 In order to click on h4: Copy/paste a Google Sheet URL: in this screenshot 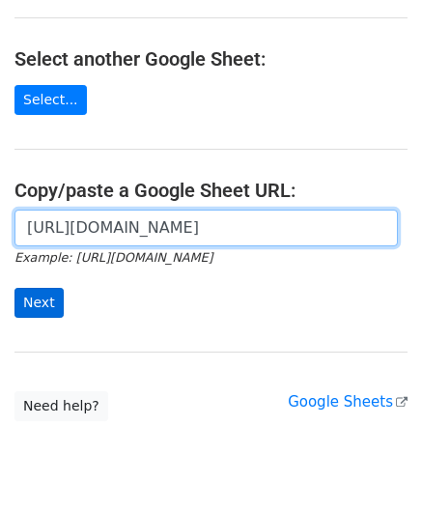, I will do `click(211, 190)`.